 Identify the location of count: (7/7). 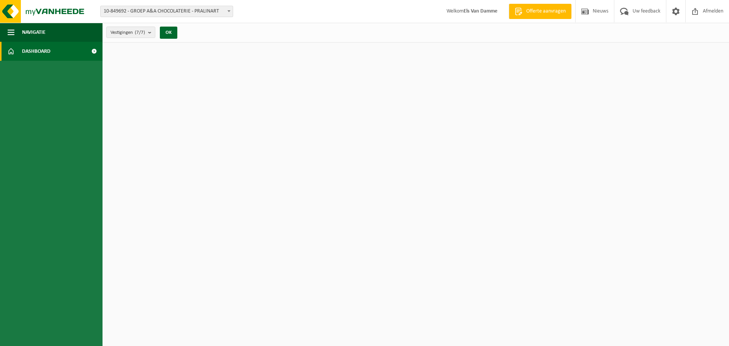
(140, 32).